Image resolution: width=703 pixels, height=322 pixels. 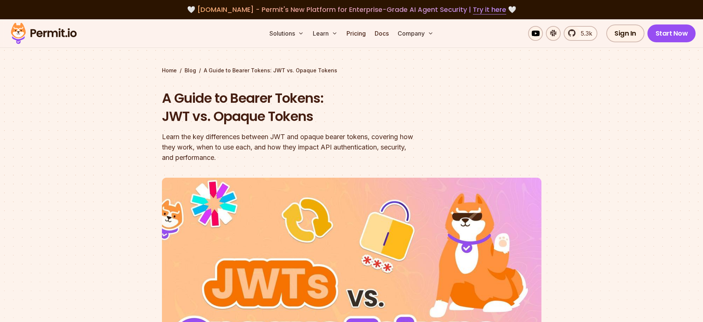 What do you see at coordinates (490, 10) in the screenshot?
I see `a: Try it here` at bounding box center [490, 10].